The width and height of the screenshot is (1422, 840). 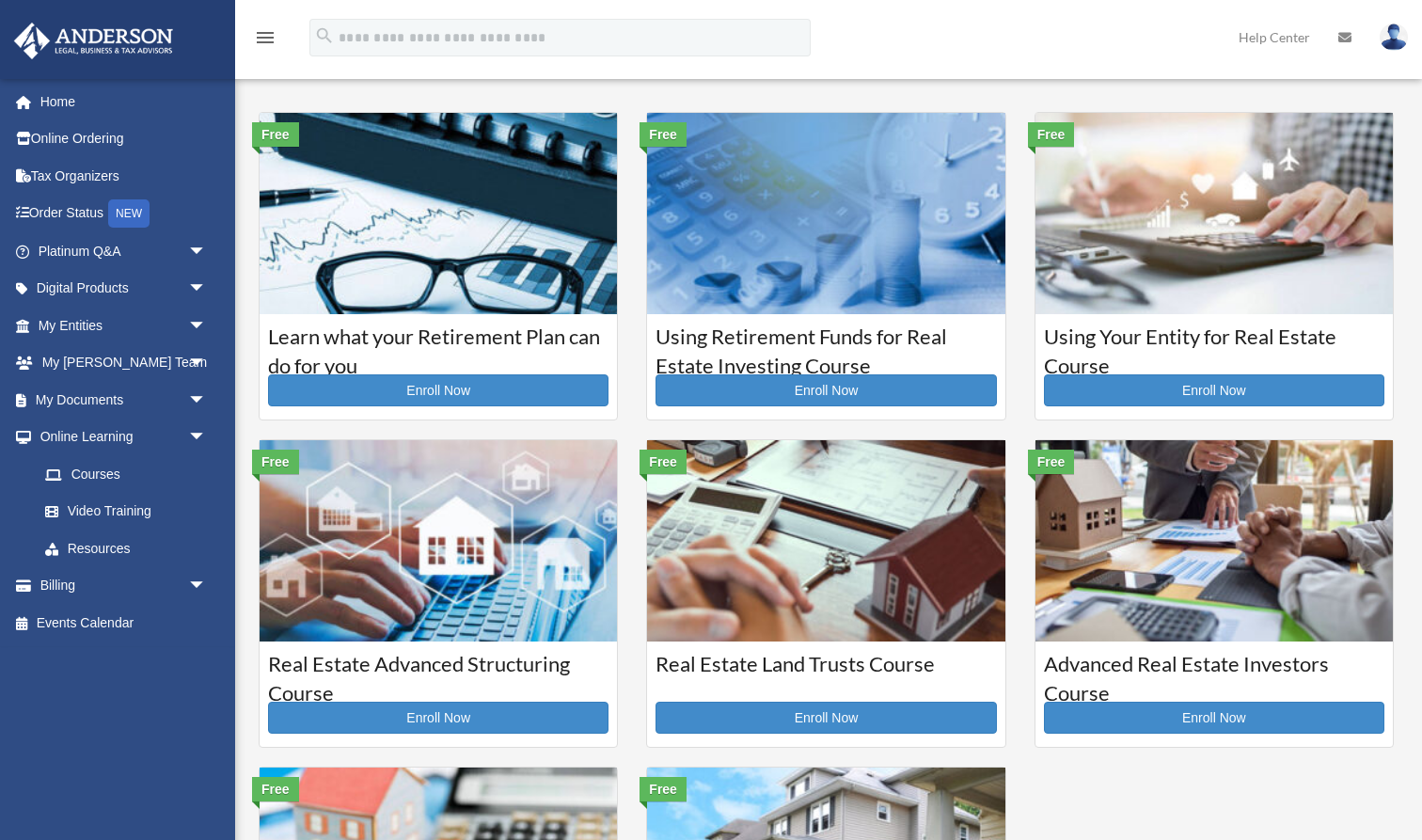 I want to click on a: Video Training, so click(x=131, y=511).